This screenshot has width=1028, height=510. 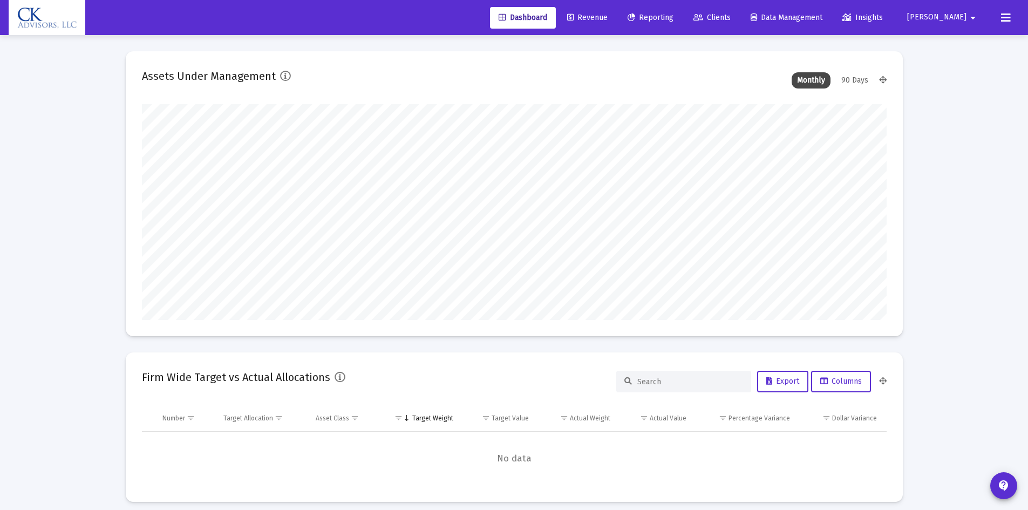 I want to click on a: Revenue, so click(x=587, y=18).